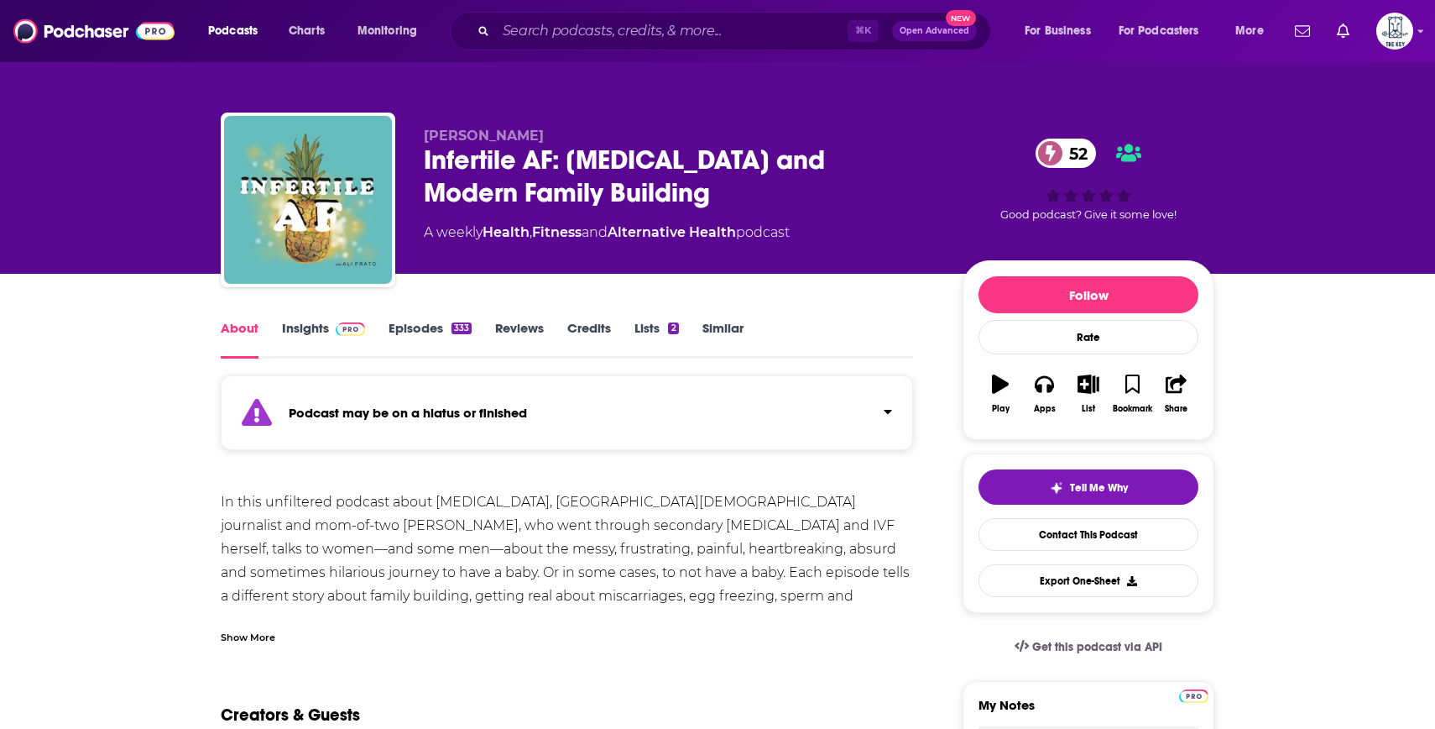  Describe the element at coordinates (323, 339) in the screenshot. I see `a: InsightsPodchaser Pro` at that location.